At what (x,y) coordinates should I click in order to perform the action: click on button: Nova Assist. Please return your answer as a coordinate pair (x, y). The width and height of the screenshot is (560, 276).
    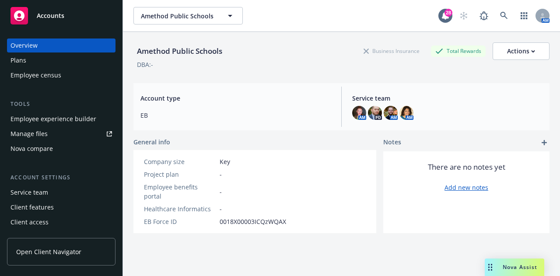
    Looking at the image, I should click on (514, 267).